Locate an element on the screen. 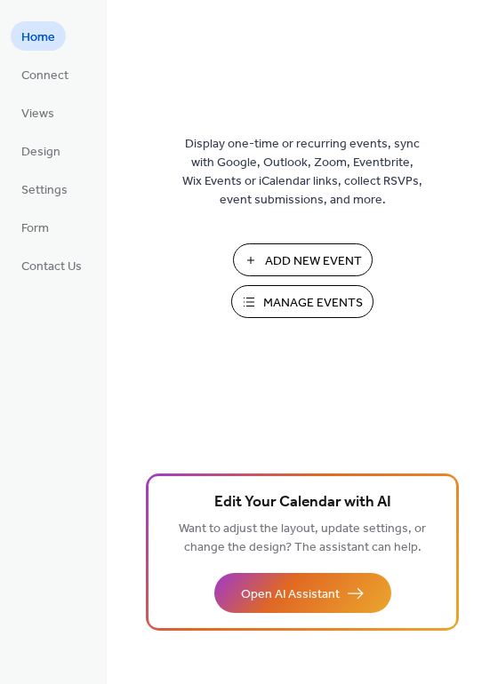 Image resolution: width=498 pixels, height=684 pixels. span: Want to adjust the layout, update settings, or change the design? The assistant can help. is located at coordinates (302, 539).